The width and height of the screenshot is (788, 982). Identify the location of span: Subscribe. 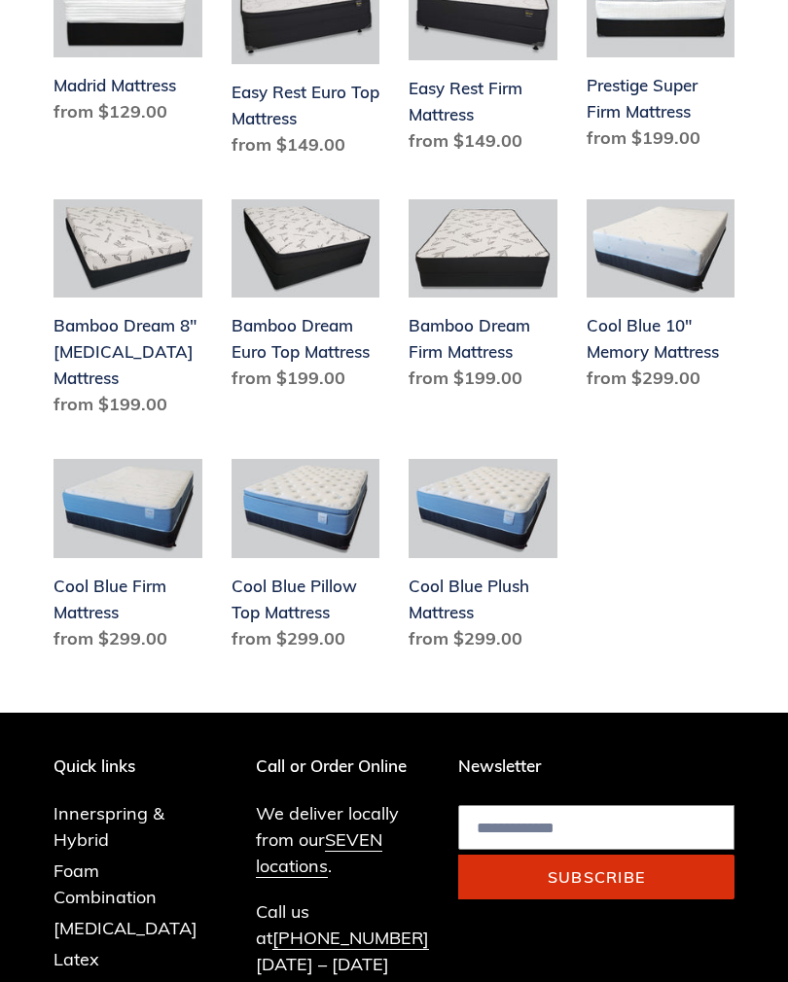
(596, 877).